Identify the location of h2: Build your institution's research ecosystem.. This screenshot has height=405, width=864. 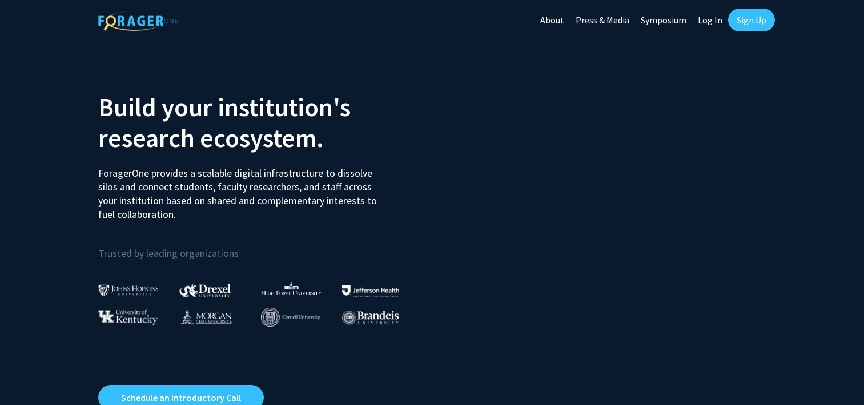
(261, 122).